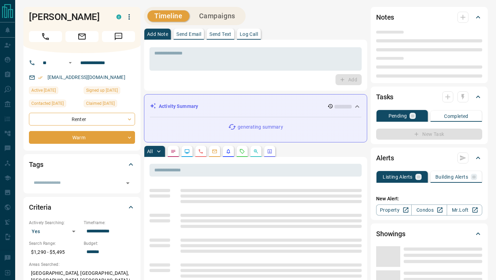 The height and width of the screenshot is (280, 496). I want to click on p: $1,290 - $5,495, so click(54, 252).